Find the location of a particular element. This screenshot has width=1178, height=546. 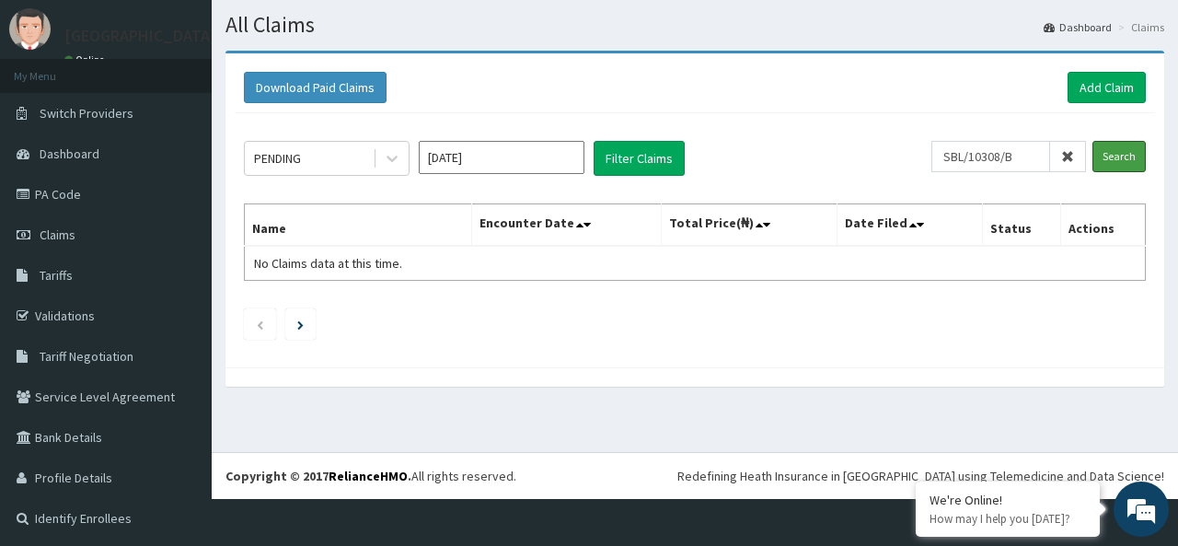

textarea: Type your message and hit 'Enter' is located at coordinates (180, 389).